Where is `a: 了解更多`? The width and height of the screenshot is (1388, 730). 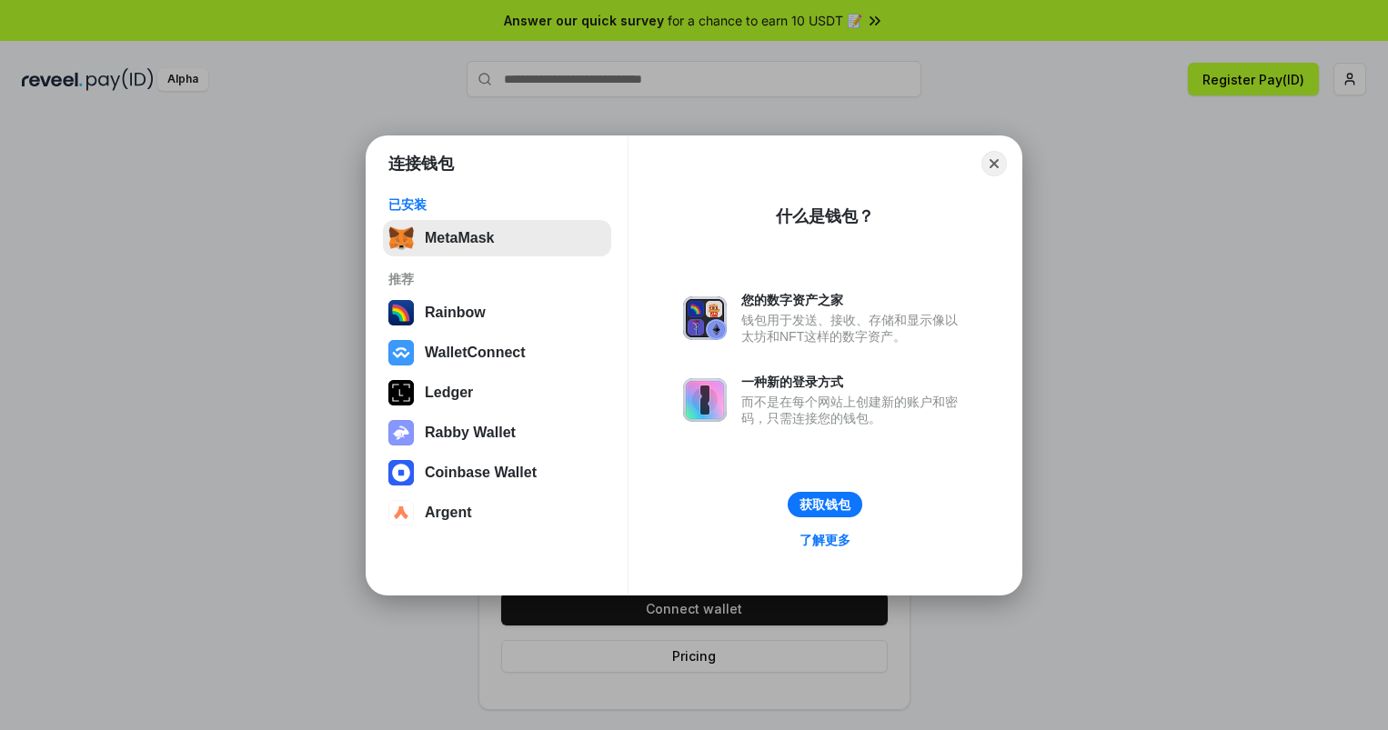 a: 了解更多 is located at coordinates (825, 540).